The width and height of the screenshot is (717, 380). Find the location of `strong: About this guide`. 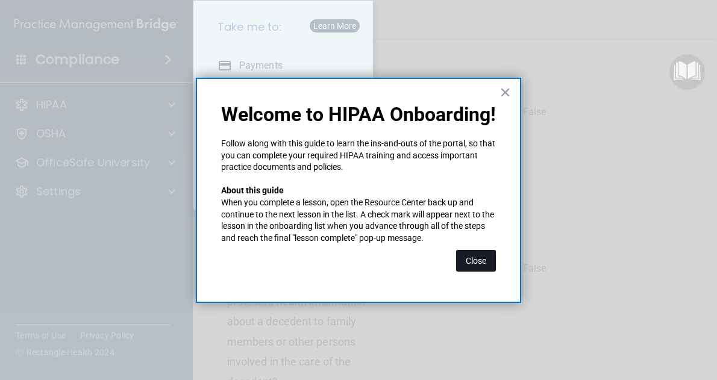

strong: About this guide is located at coordinates (253, 190).